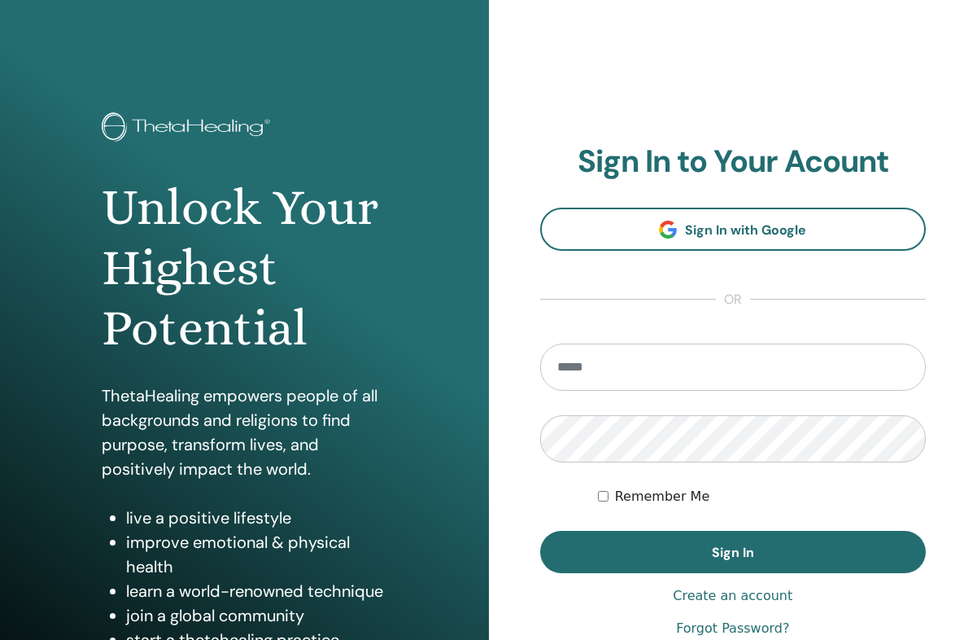 The height and width of the screenshot is (640, 977). I want to click on li: improve emotional & physical health, so click(256, 554).